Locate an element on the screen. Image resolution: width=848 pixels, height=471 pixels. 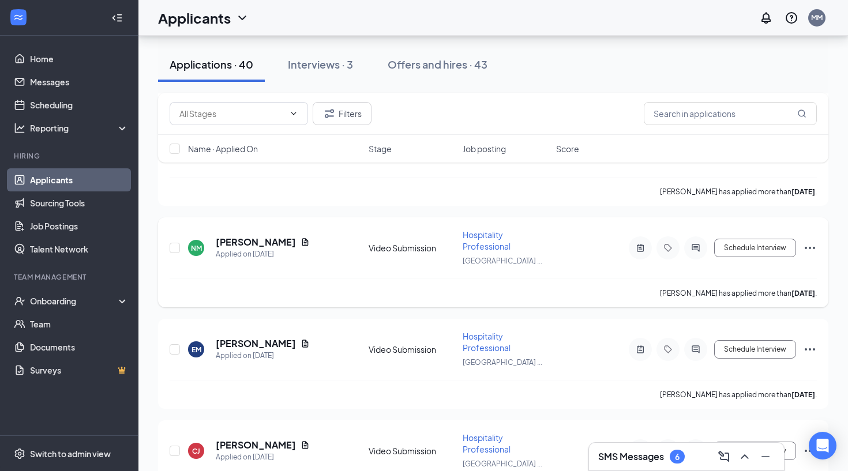
div: Open Intercom Messenger is located at coordinates (823, 446).